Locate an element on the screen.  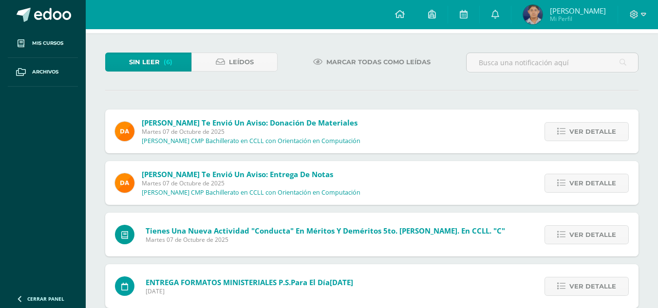
img: 04ad1a66cd7e658e3e15769894bcf075.png is located at coordinates (533, 15).